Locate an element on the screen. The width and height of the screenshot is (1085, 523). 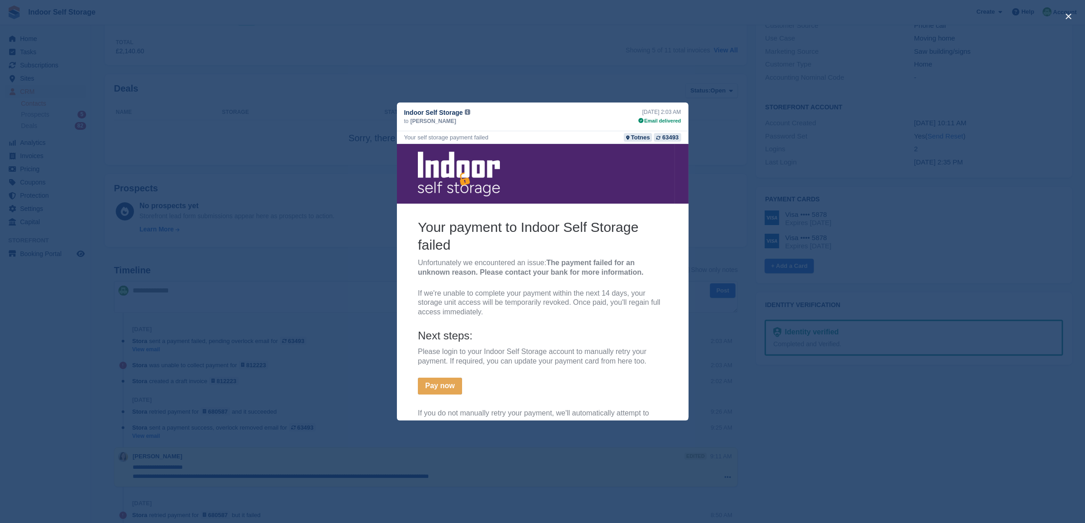
a: Pay now is located at coordinates (43, 242).